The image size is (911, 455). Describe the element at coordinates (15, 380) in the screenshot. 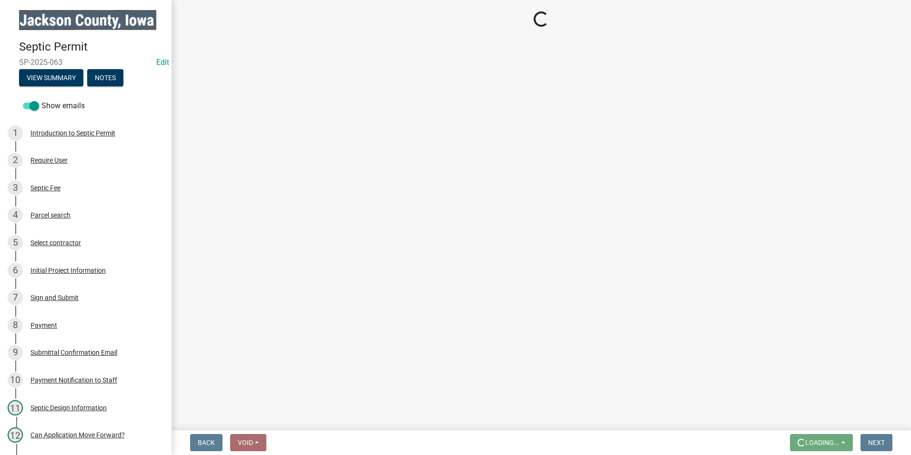

I see `div: 10` at that location.